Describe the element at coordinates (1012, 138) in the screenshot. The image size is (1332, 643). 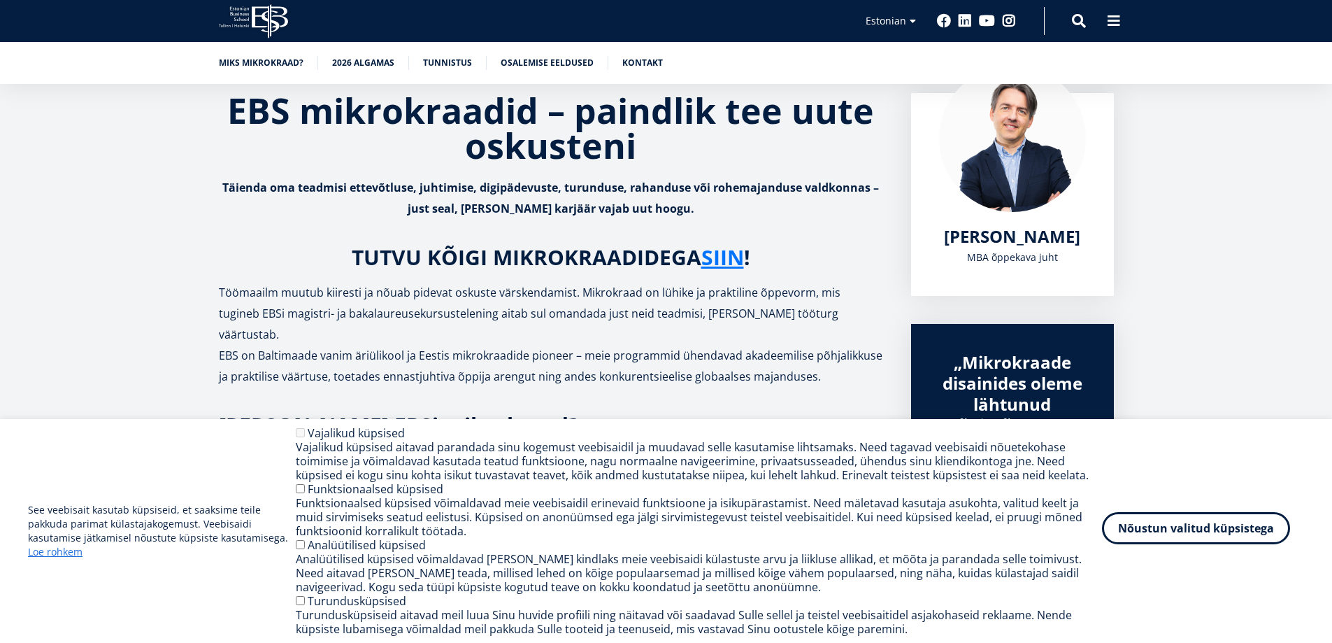
I see `img: Marko Rillo` at that location.